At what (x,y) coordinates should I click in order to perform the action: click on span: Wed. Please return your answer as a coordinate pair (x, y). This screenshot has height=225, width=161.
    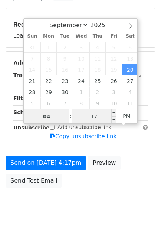
    Looking at the image, I should click on (81, 36).